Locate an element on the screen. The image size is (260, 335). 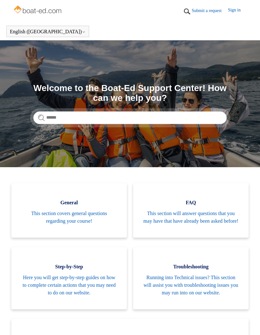
a: Step-by-Step Here you will get step-by-step guides on how to complete certain actions that you ma... is located at coordinates (69, 278).